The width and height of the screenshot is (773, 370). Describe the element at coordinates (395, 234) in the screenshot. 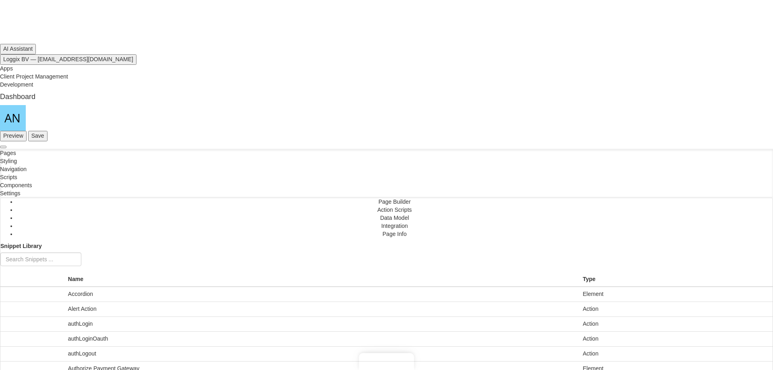

I see `span: Page Info` at that location.